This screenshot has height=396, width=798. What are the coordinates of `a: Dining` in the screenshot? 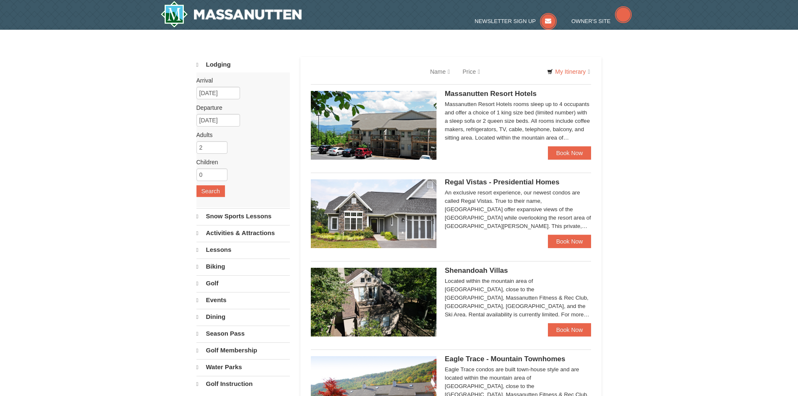 It's located at (243, 317).